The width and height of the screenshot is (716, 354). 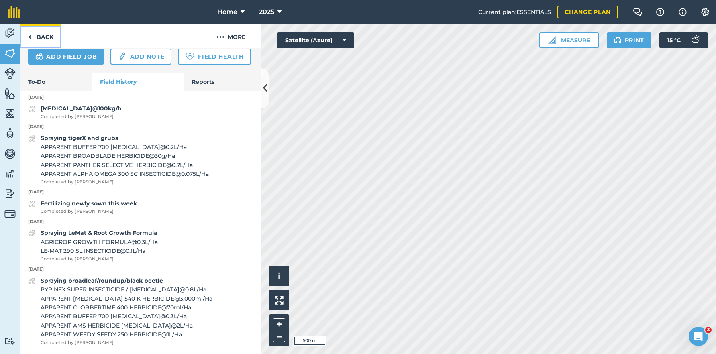 I want to click on span: 2025, so click(x=267, y=12).